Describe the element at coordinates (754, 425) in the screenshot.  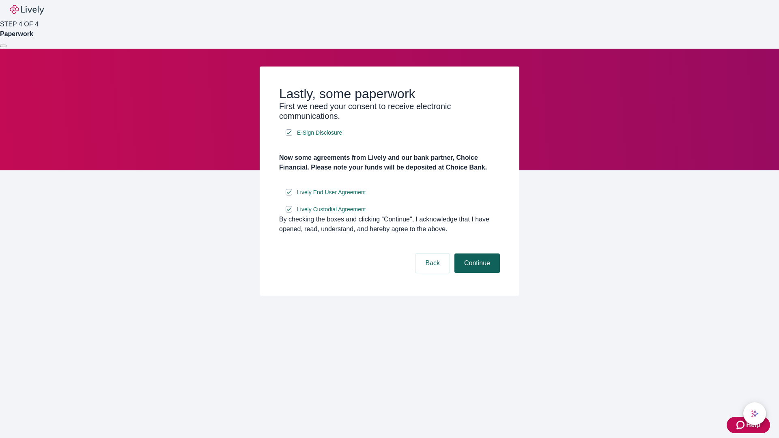
I see `span: Help` at that location.